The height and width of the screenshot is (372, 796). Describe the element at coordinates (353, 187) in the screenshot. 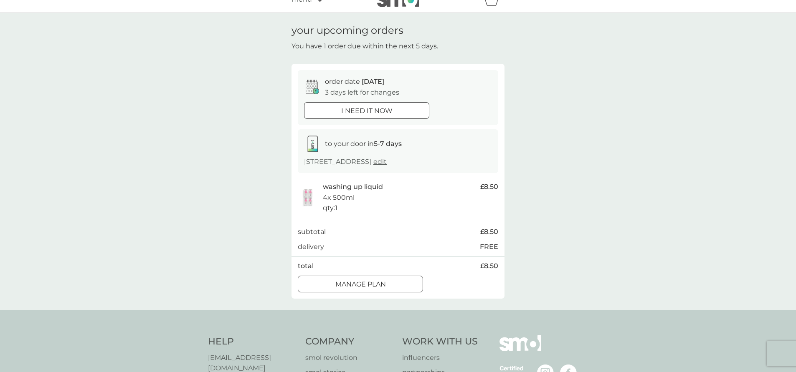

I see `p: washing up liquid` at that location.